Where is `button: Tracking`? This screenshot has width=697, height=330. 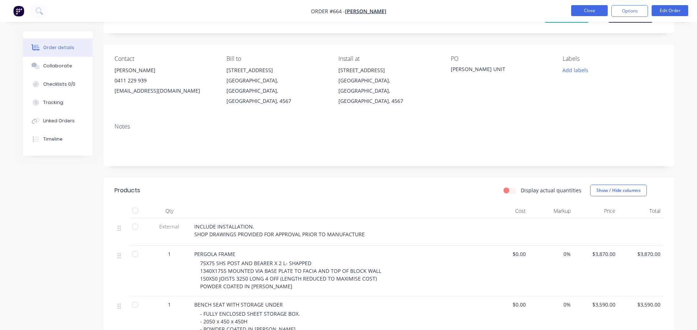
button: Tracking is located at coordinates (58, 102).